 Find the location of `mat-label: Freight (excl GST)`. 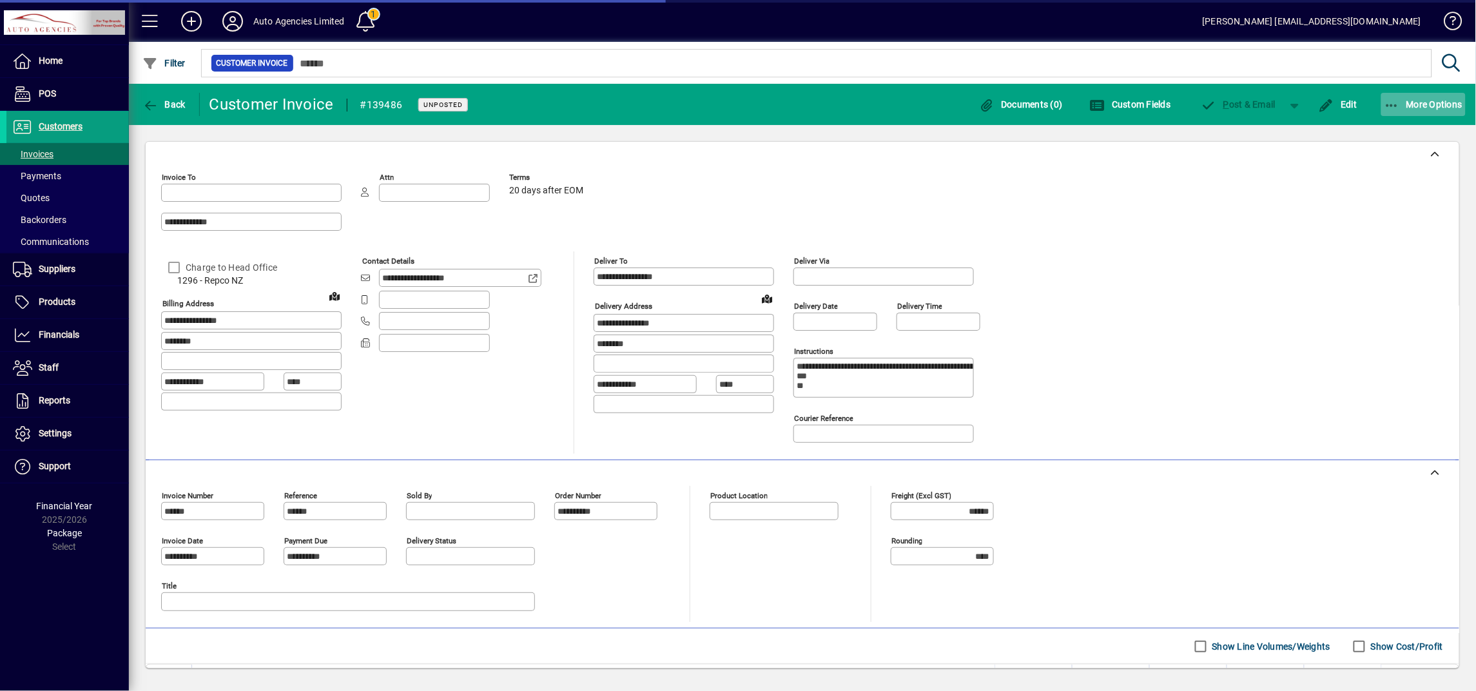

mat-label: Freight (excl GST) is located at coordinates (921, 496).